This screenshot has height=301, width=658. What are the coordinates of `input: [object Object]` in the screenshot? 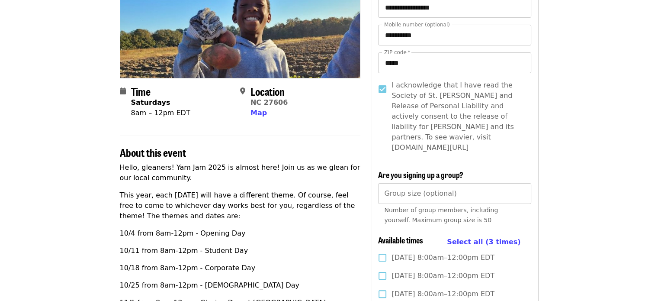 It's located at (454, 193).